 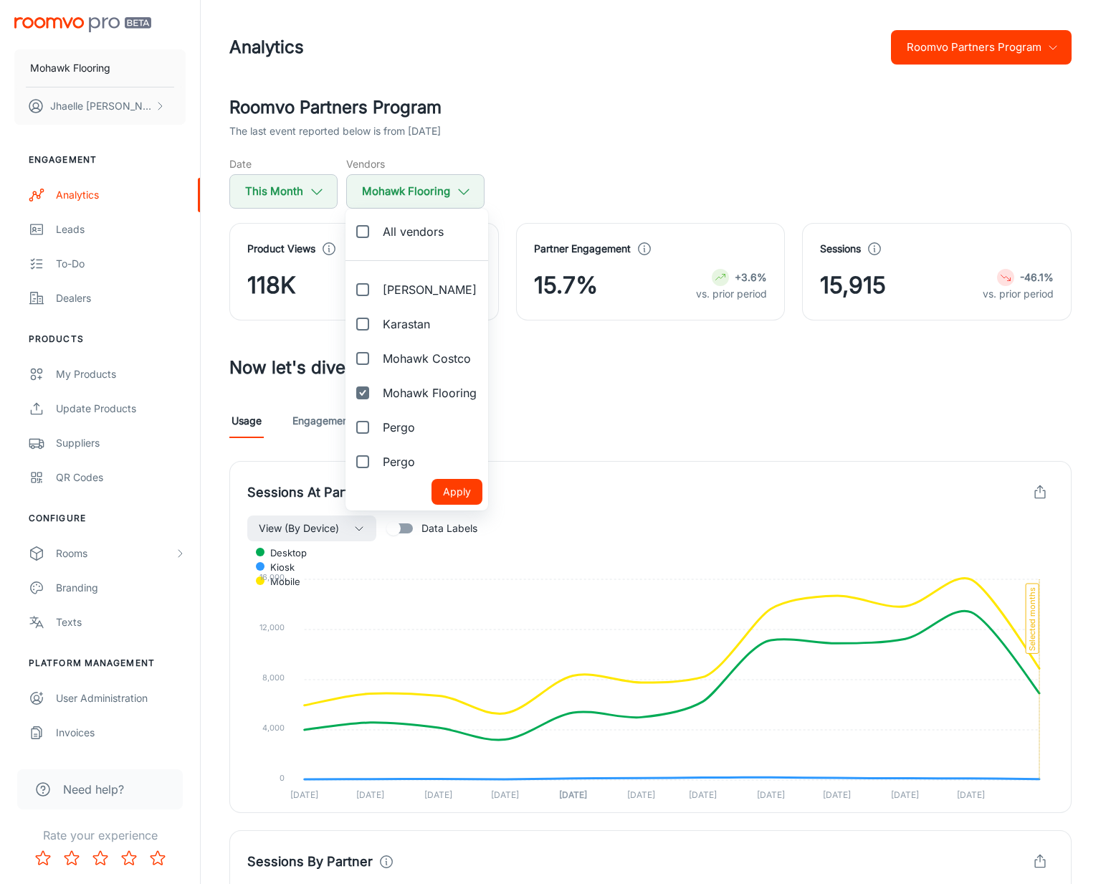 What do you see at coordinates (457, 492) in the screenshot?
I see `button: Apply` at bounding box center [457, 492].